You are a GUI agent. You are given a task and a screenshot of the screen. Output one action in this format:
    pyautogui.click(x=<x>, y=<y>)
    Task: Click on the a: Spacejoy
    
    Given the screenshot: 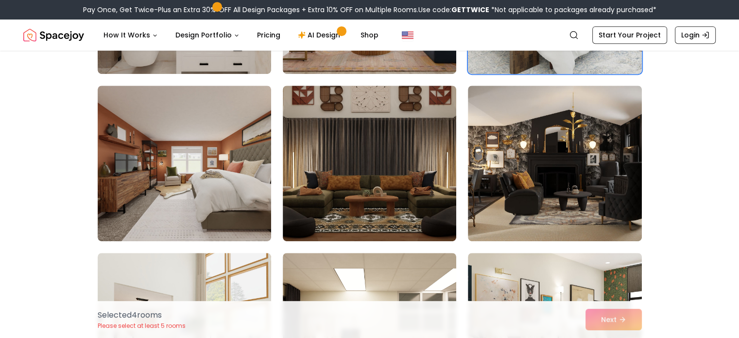 What is the action you would take?
    pyautogui.click(x=53, y=35)
    